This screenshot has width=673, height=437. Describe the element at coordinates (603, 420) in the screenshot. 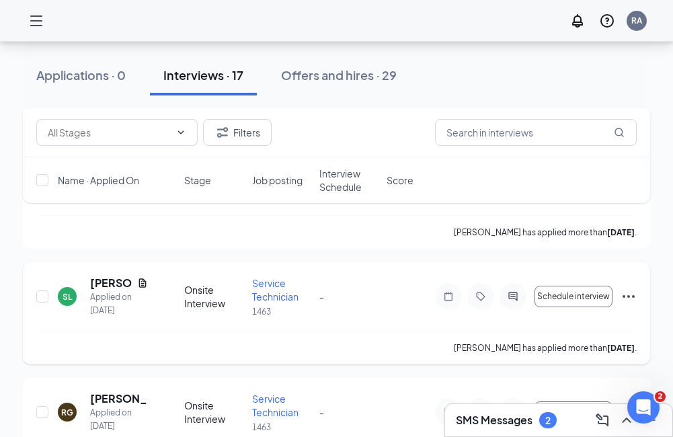

I see `svg: ComposeMessage` at that location.